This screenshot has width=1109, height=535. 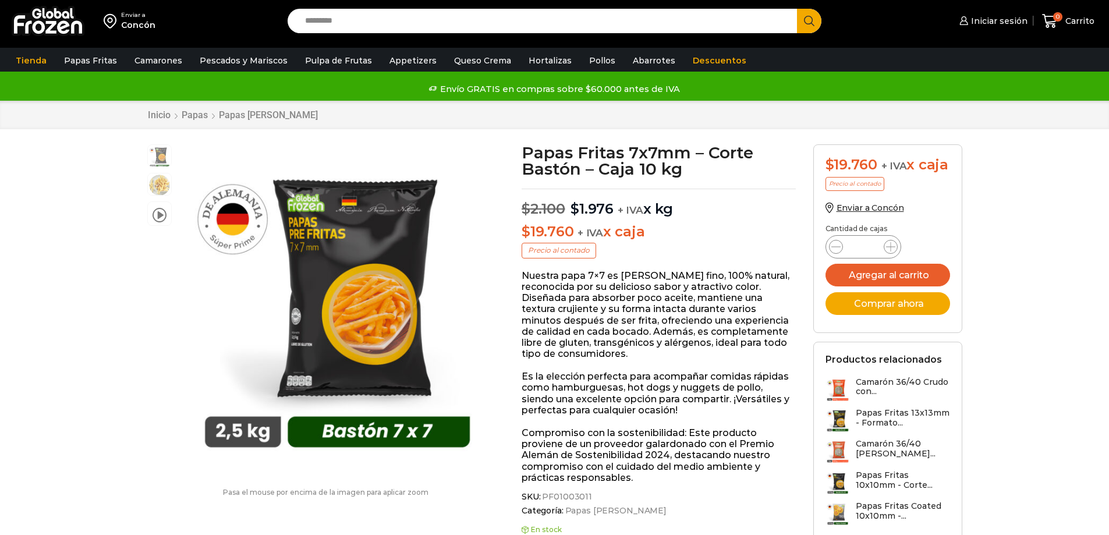 What do you see at coordinates (413, 61) in the screenshot?
I see `a: Appetizers` at bounding box center [413, 61].